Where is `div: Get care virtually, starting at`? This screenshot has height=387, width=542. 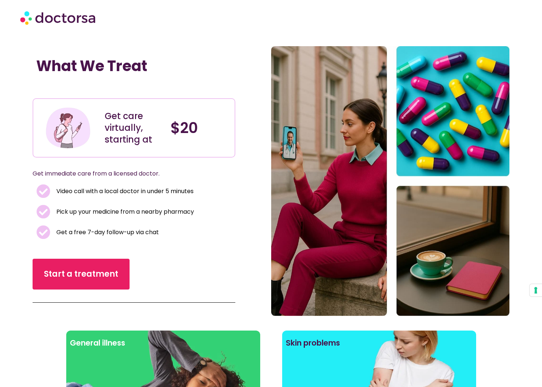
div: Get care virtually, starting at is located at coordinates (134, 128).